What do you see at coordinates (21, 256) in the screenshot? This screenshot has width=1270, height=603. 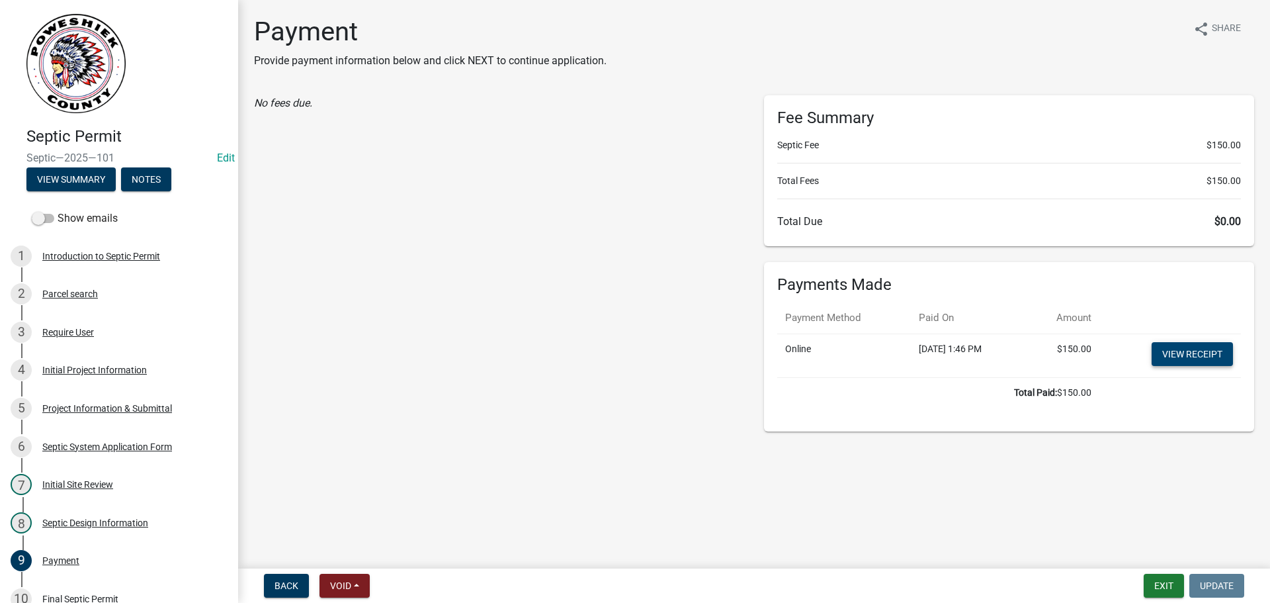 I see `div: 1` at bounding box center [21, 256].